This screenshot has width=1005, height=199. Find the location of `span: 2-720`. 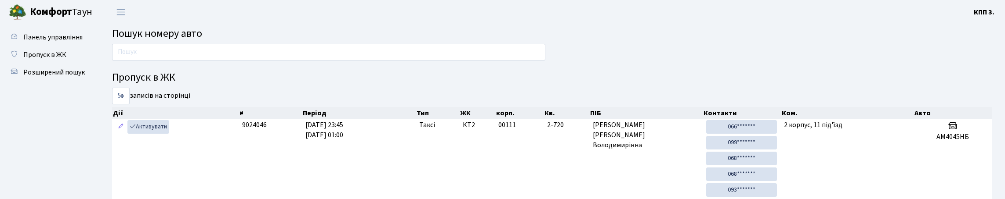

span: 2-720 is located at coordinates (566, 125).